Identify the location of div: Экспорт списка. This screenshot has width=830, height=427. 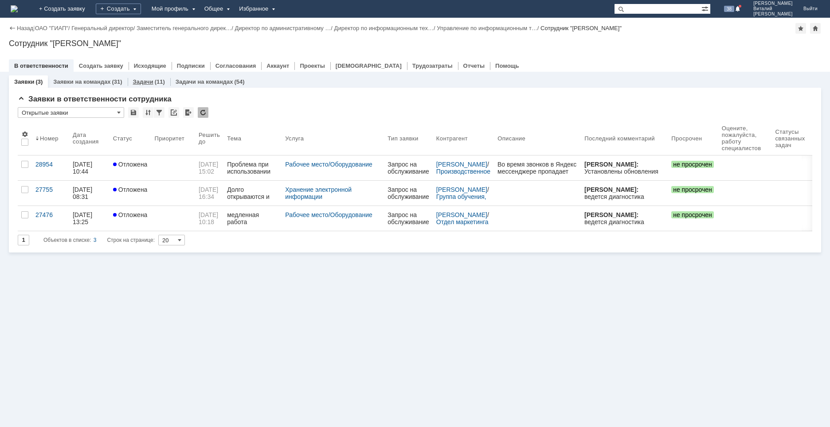
(188, 113).